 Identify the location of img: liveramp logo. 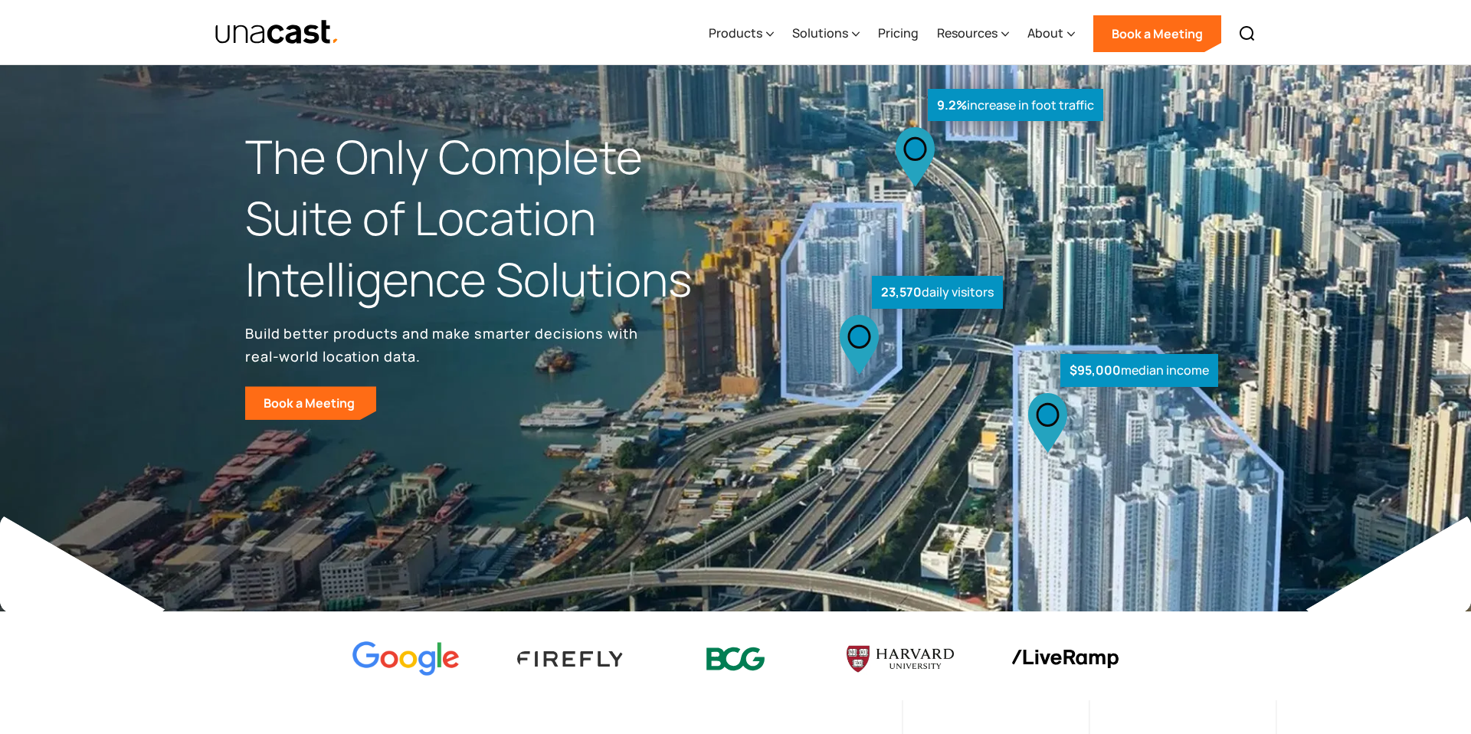
(1065, 659).